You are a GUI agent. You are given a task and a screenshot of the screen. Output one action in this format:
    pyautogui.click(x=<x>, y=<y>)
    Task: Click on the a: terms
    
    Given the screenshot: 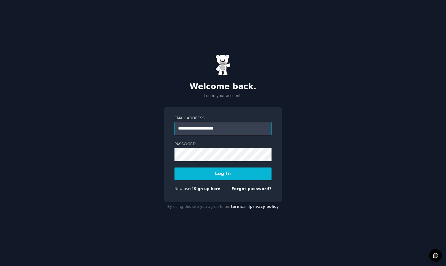 What is the action you would take?
    pyautogui.click(x=237, y=207)
    